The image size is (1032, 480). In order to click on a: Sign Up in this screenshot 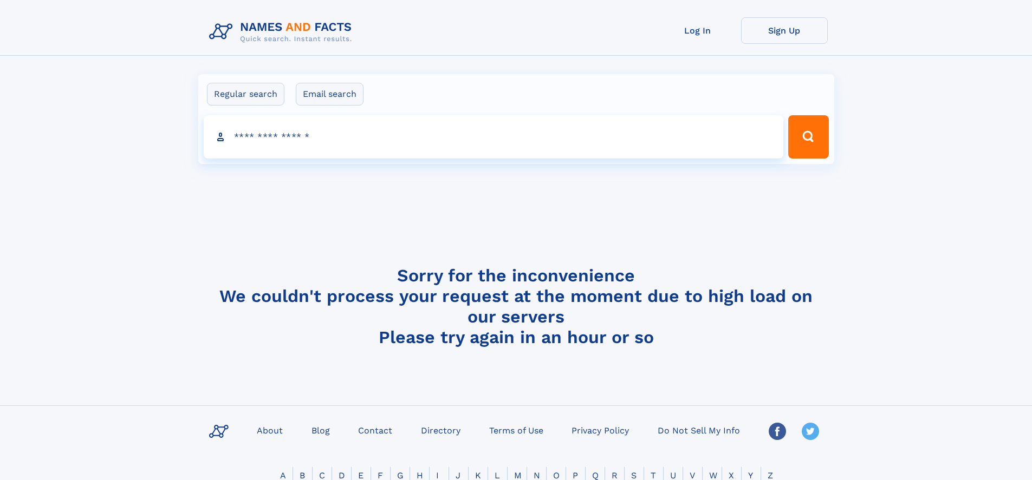, I will do `click(784, 30)`.